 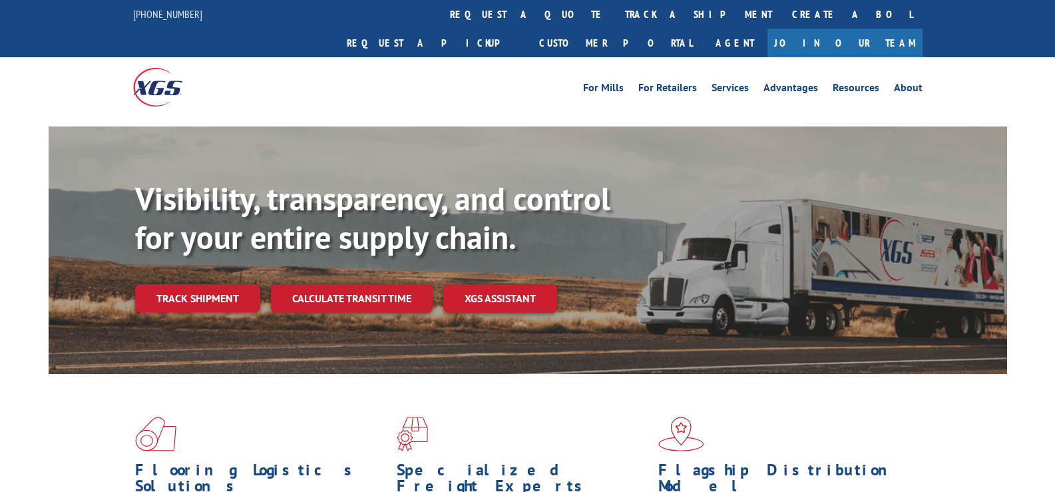 What do you see at coordinates (908, 90) in the screenshot?
I see `a: About` at bounding box center [908, 90].